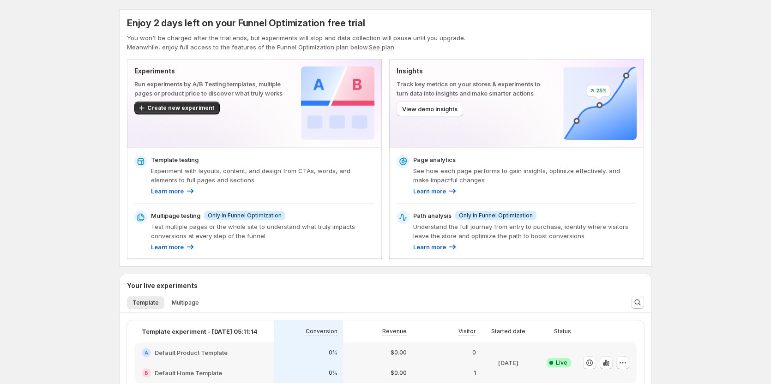 Image resolution: width=771 pixels, height=384 pixels. What do you see at coordinates (430, 109) in the screenshot?
I see `span: View demo insights` at bounding box center [430, 109].